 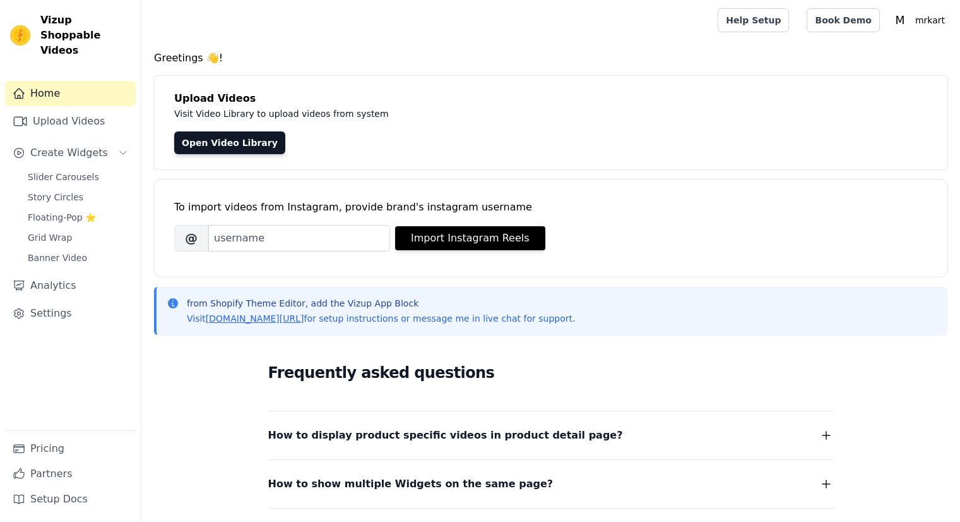 I want to click on p: from Shopify Theme Editor, add the Vizup App Block, so click(x=381, y=303).